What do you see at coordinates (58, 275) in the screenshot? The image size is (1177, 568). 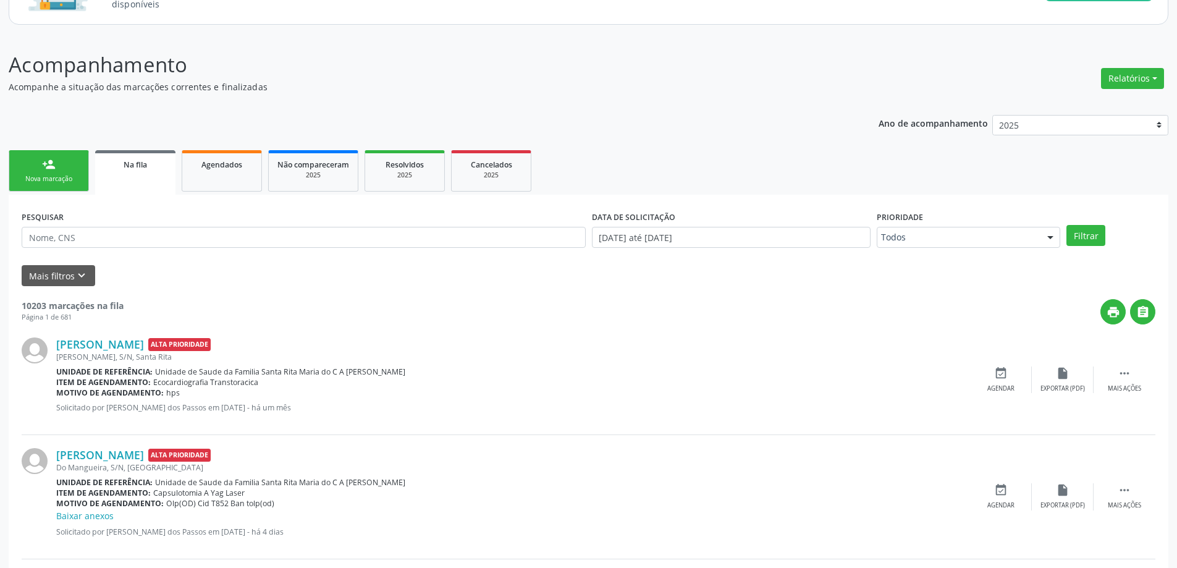 I see `button: Mais filtroskeyboard_arrow_down` at bounding box center [58, 275].